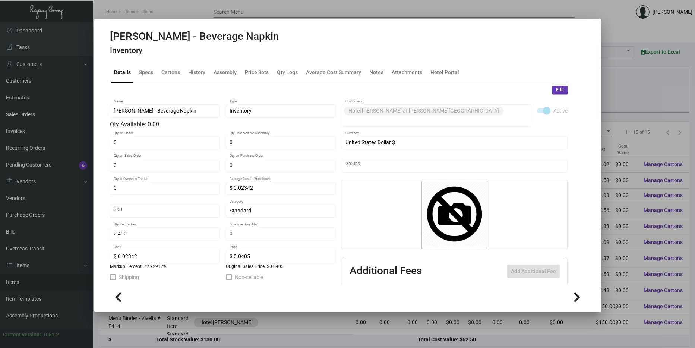 This screenshot has width=695, height=348. I want to click on div: Details, so click(122, 72).